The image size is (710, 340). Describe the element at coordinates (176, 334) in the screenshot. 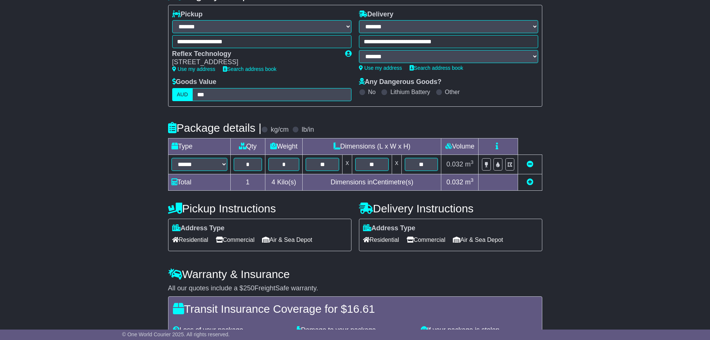

I see `span: © One World Courier 2025. All rights reserved.` at that location.